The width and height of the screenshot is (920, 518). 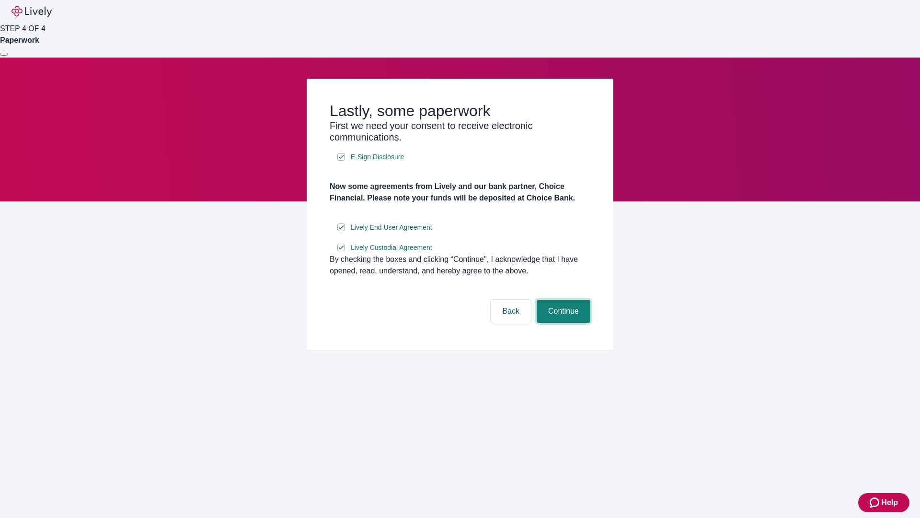 What do you see at coordinates (460, 131) in the screenshot?
I see `h3: First we need your consent to receive electronic communications.` at bounding box center [460, 131].